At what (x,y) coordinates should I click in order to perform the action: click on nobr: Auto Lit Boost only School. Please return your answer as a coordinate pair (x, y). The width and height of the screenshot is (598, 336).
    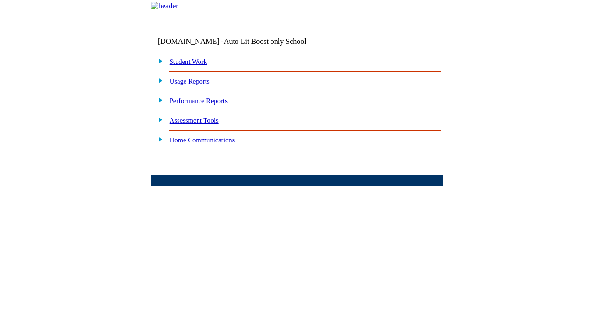
    Looking at the image, I should click on (265, 41).